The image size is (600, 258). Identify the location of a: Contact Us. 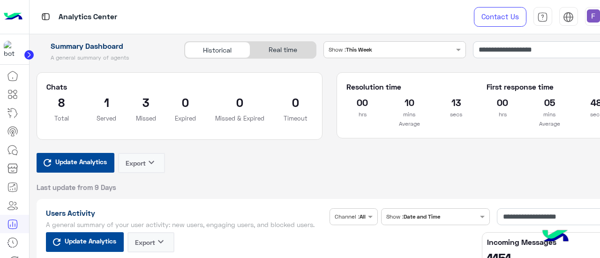
(500, 17).